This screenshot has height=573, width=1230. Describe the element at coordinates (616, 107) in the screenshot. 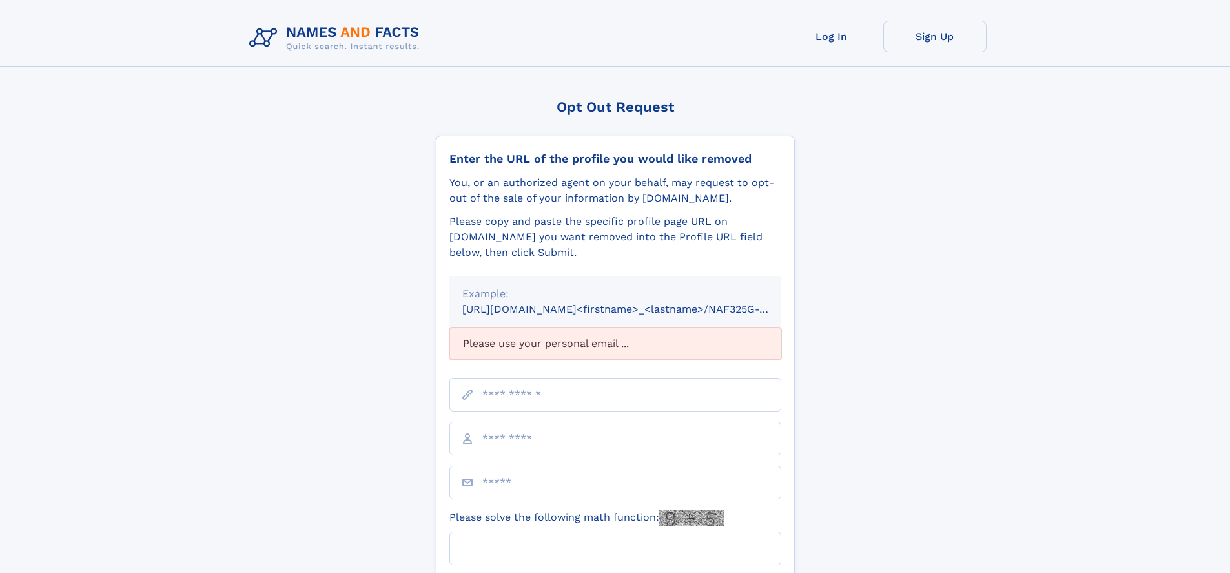

I see `div: Opt Out Request` at that location.